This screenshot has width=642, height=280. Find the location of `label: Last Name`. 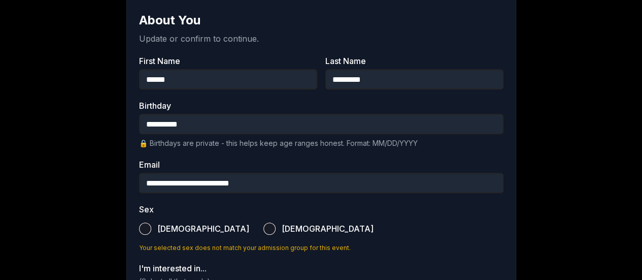

label: Last Name is located at coordinates (414, 61).